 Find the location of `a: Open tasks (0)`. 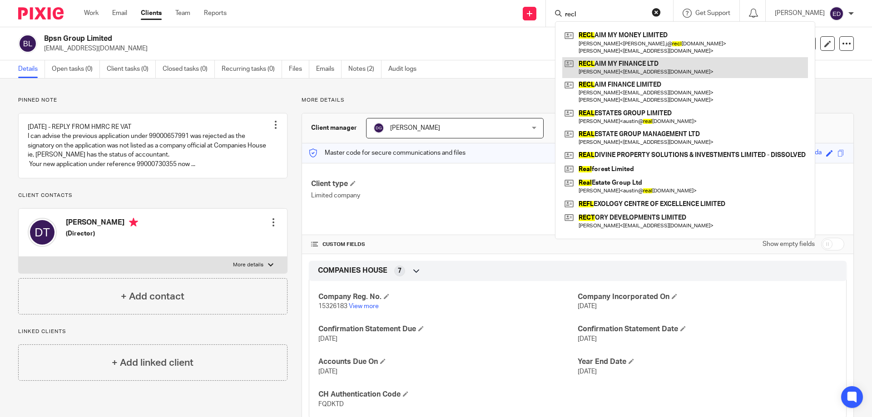

a: Open tasks (0) is located at coordinates (76, 69).